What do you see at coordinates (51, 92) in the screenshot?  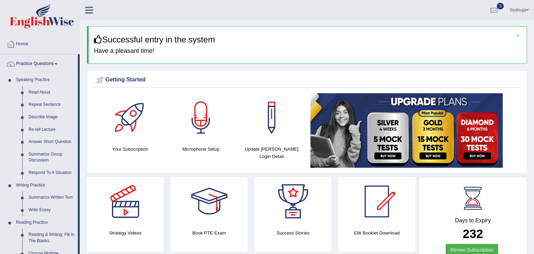 I see `a: Read Aloud` at bounding box center [51, 92].